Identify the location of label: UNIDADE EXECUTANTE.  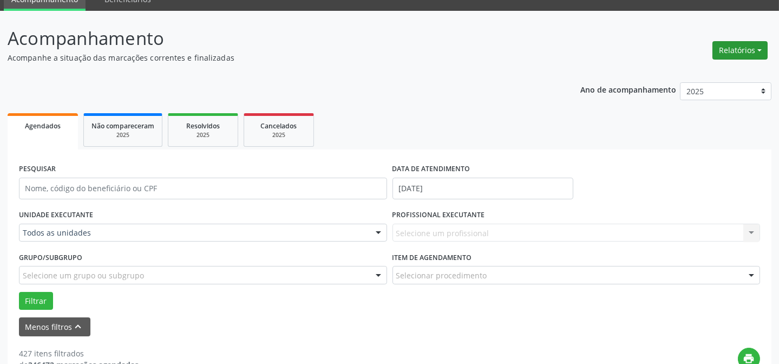
(56, 215).